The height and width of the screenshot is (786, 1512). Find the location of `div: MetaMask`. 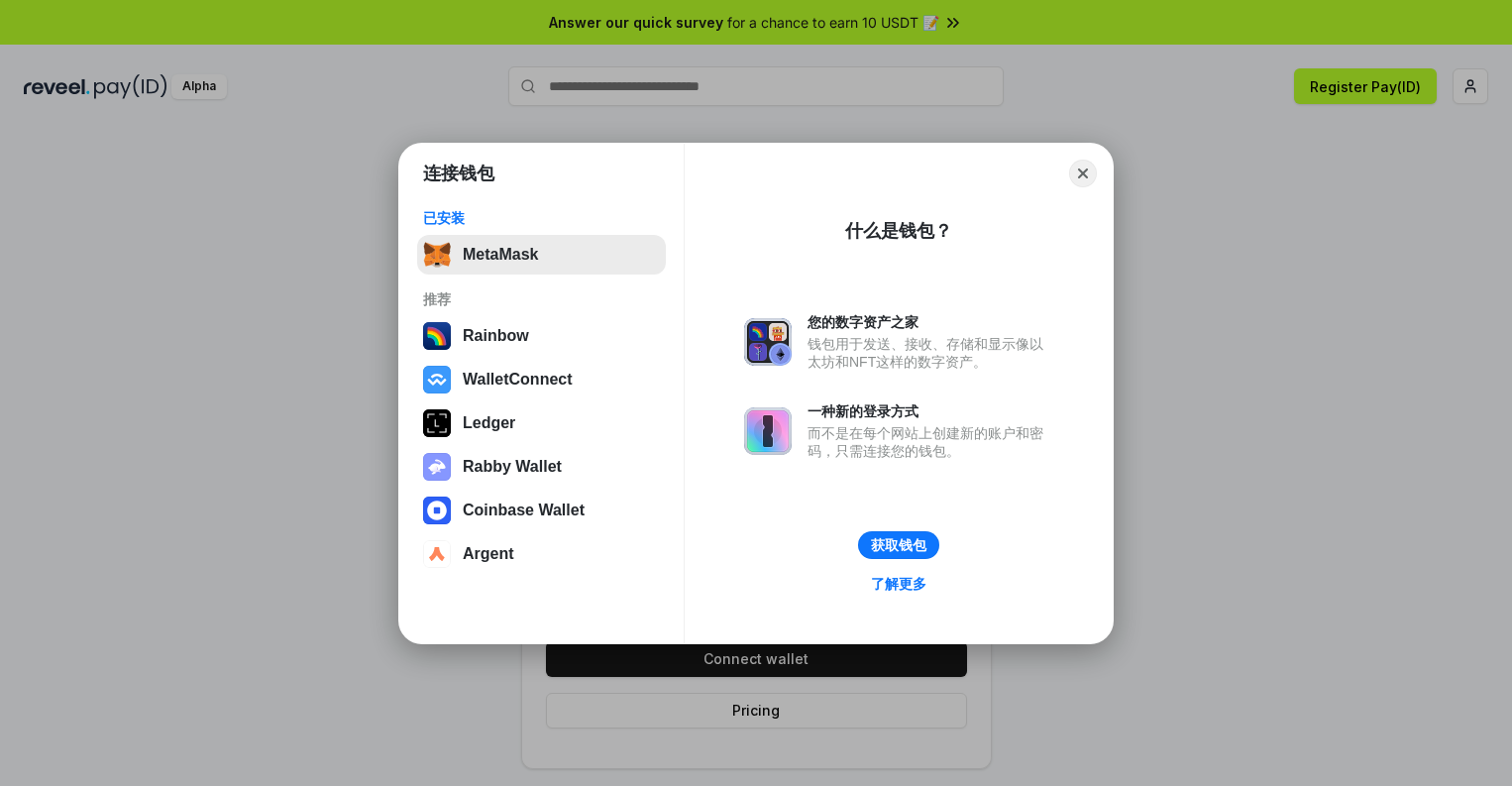

div: MetaMask is located at coordinates (500, 255).